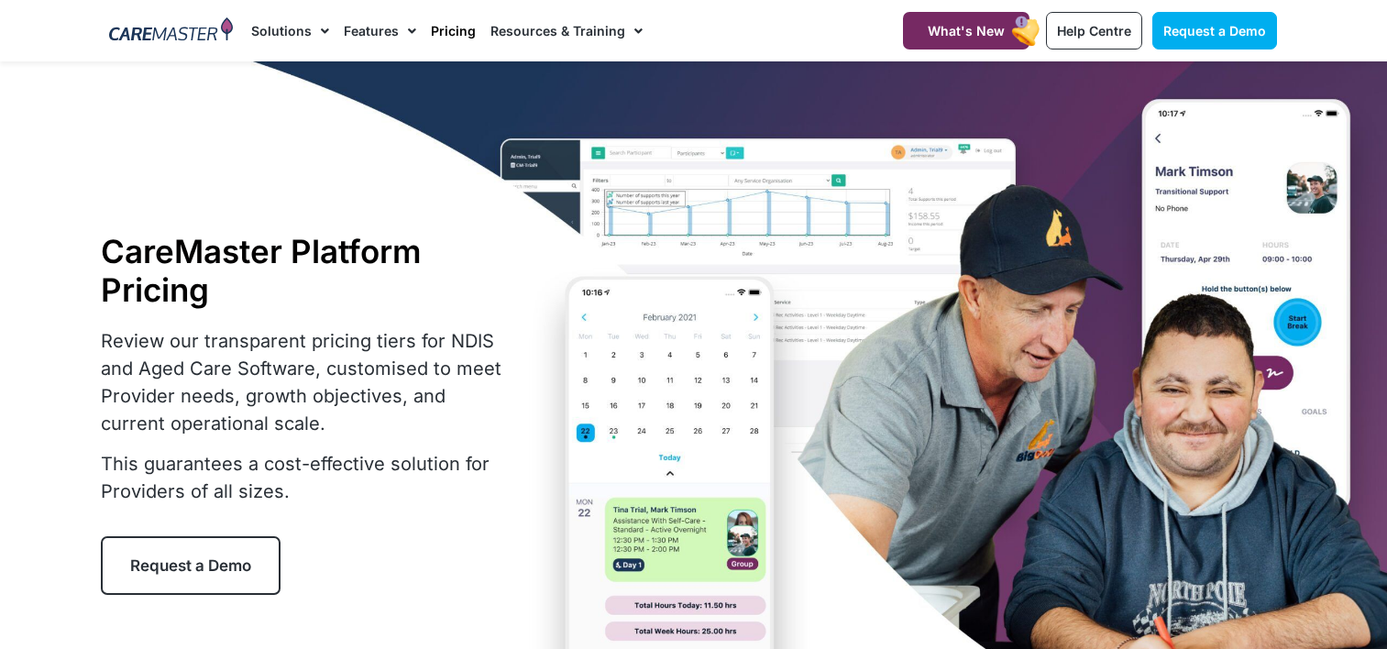 This screenshot has width=1387, height=649. What do you see at coordinates (966, 30) in the screenshot?
I see `a: What's New` at bounding box center [966, 30].